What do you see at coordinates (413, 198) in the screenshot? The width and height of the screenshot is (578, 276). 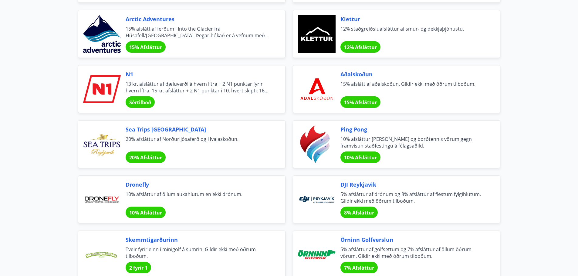 I see `span: 5% afsláttur af drónum og 8% afsláttur af flestum fylgihlutum. Gildir ekki með öðrum tilboðum.` at bounding box center [413, 198].